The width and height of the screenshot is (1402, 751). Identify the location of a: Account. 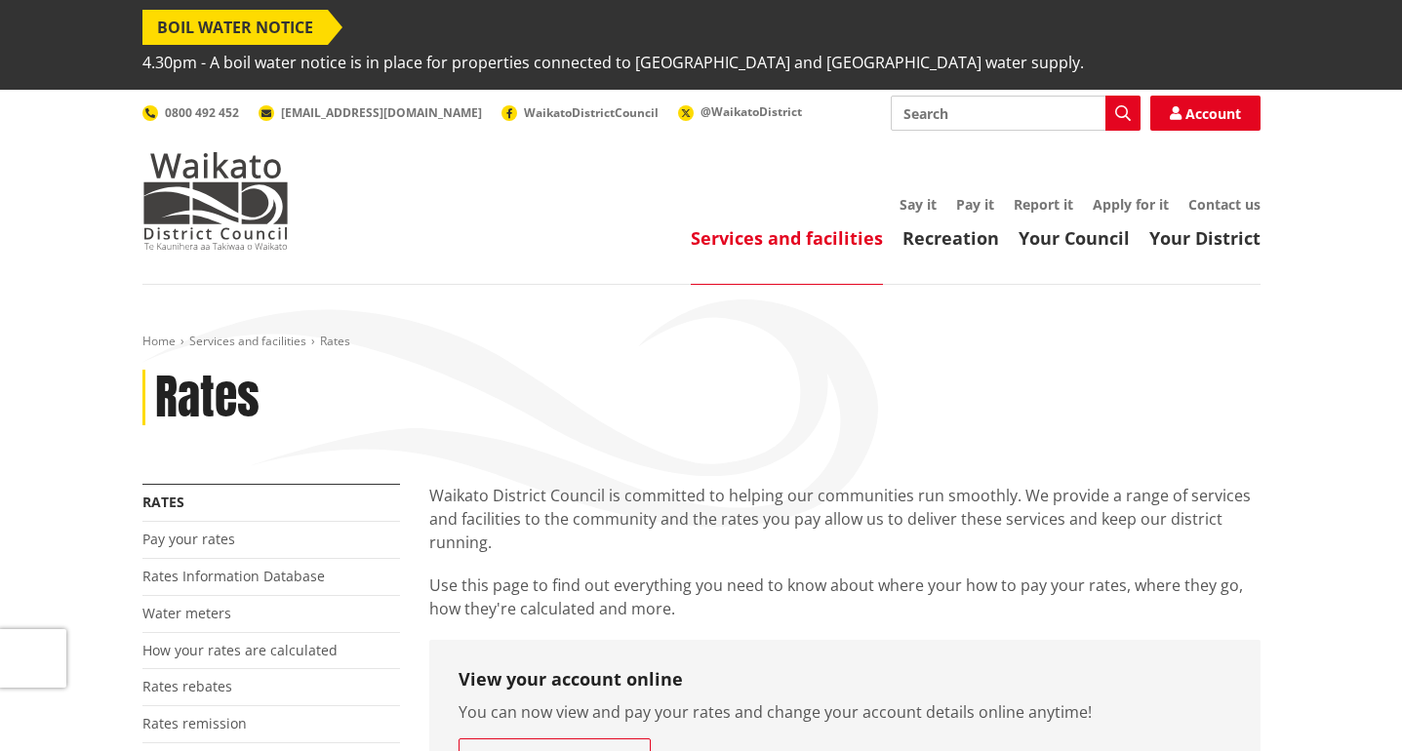
(1205, 113).